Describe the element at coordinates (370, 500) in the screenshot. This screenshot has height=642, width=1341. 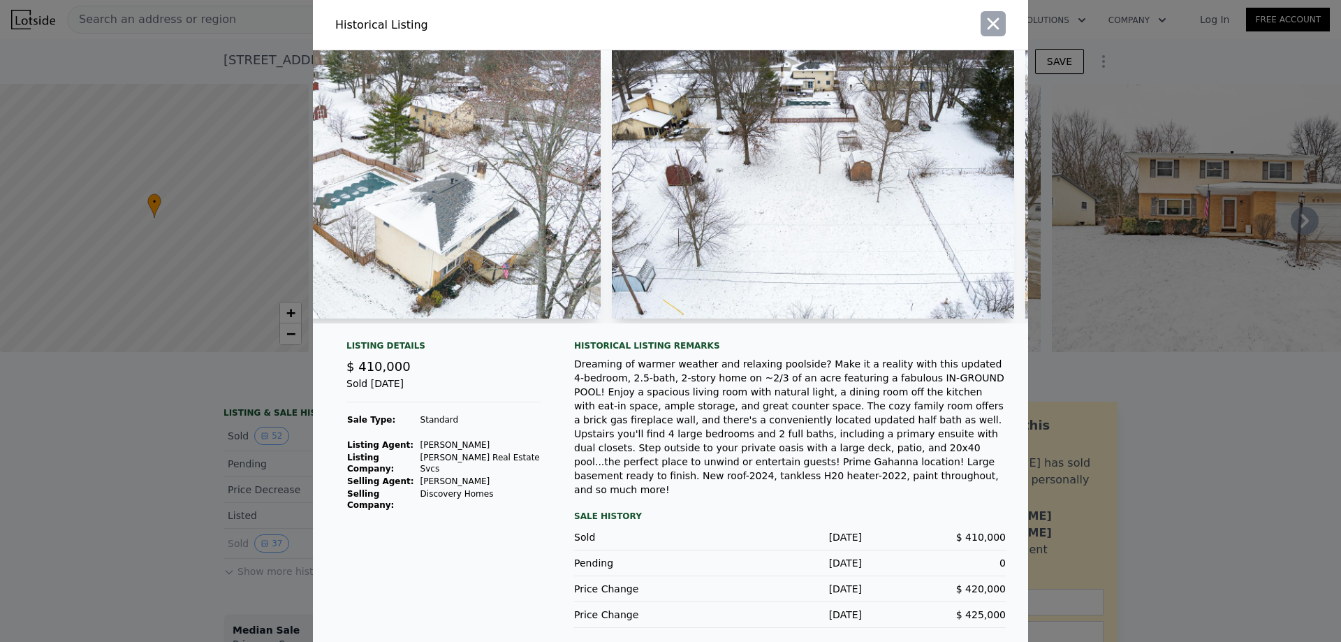
I see `strong: Selling Company:` at that location.